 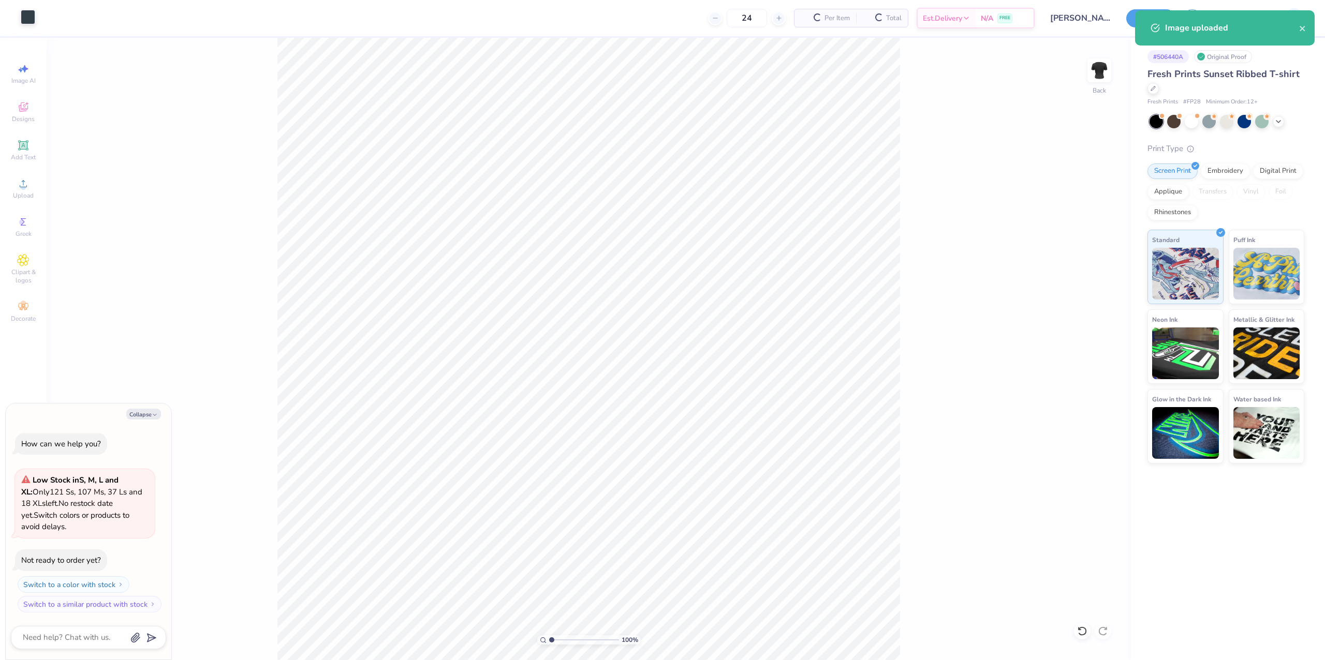 I want to click on span: Glow in the Dark Ink, so click(x=1182, y=399).